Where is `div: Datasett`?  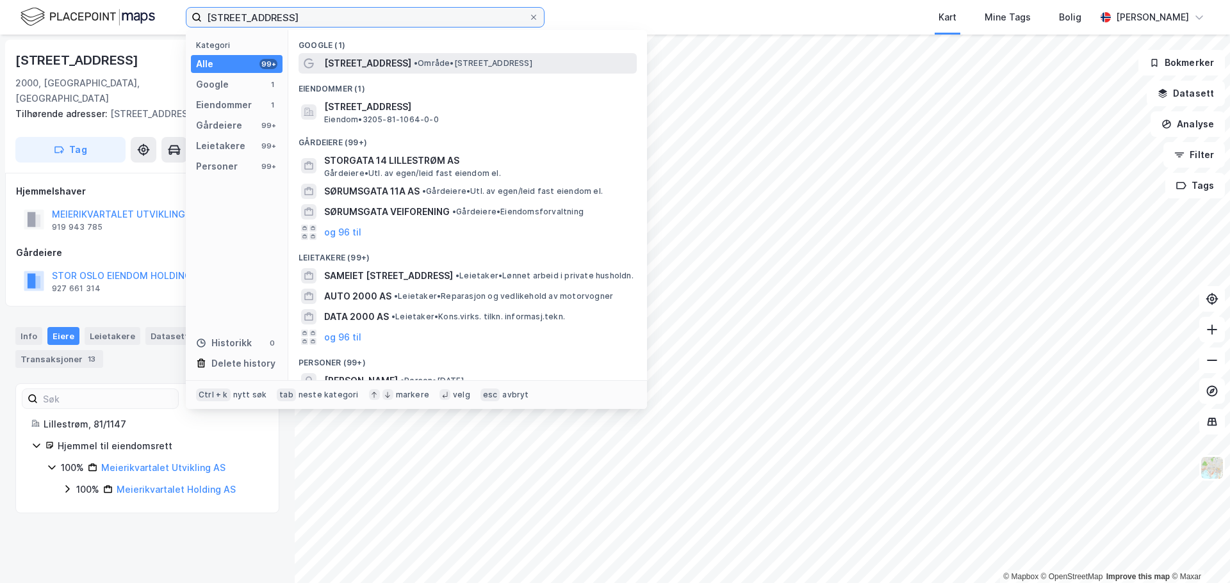 div: Datasett is located at coordinates (169, 336).